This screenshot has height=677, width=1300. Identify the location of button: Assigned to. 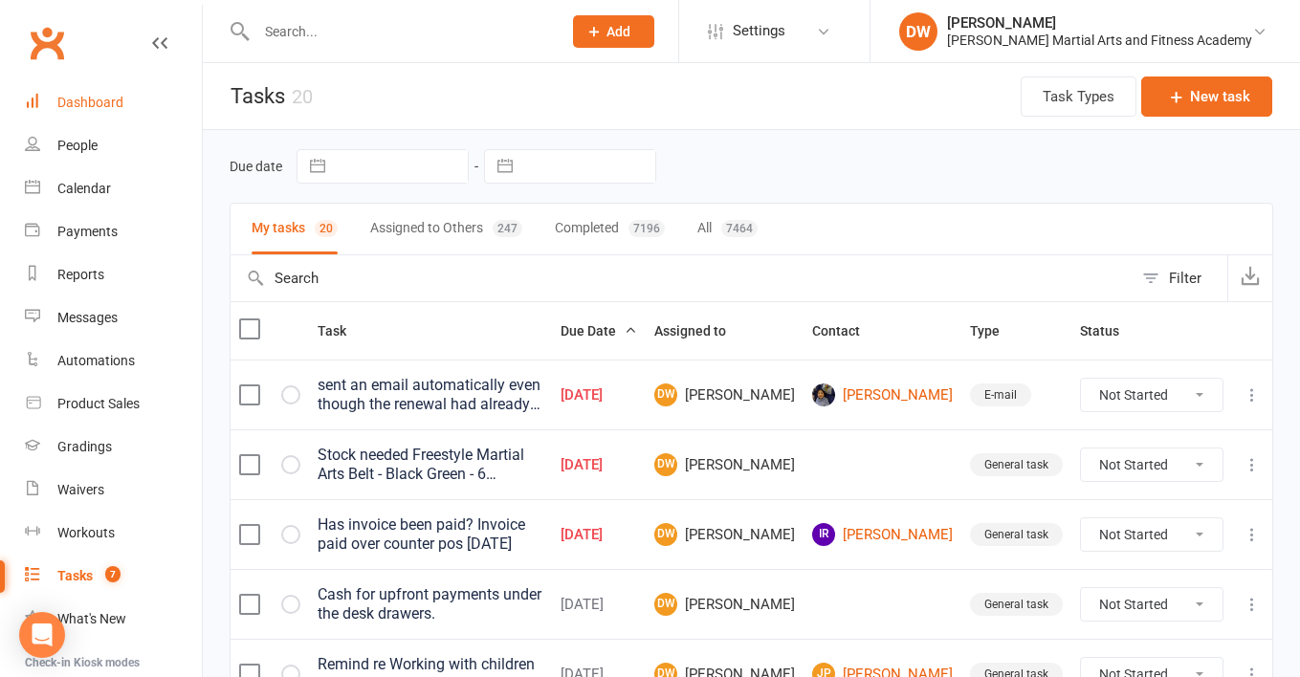
(700, 331).